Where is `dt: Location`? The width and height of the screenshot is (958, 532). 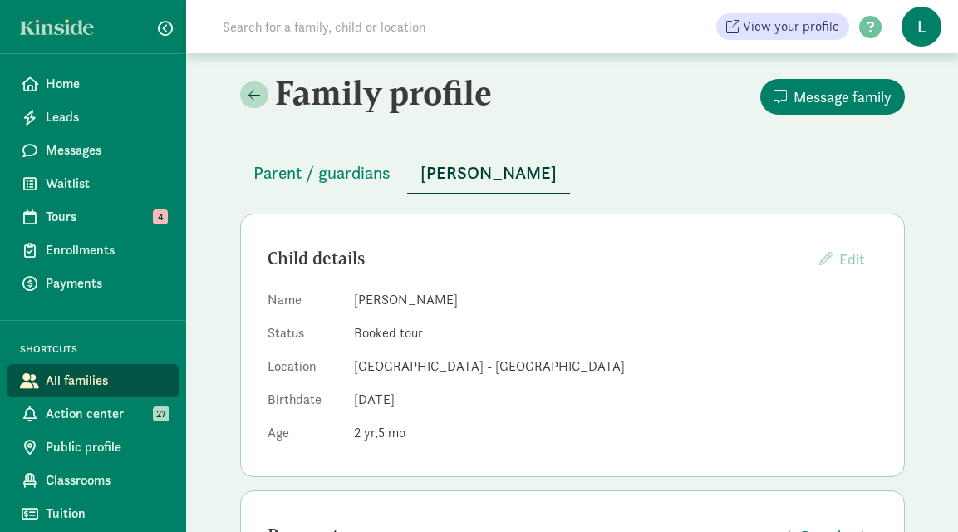
dt: Location is located at coordinates (304, 370).